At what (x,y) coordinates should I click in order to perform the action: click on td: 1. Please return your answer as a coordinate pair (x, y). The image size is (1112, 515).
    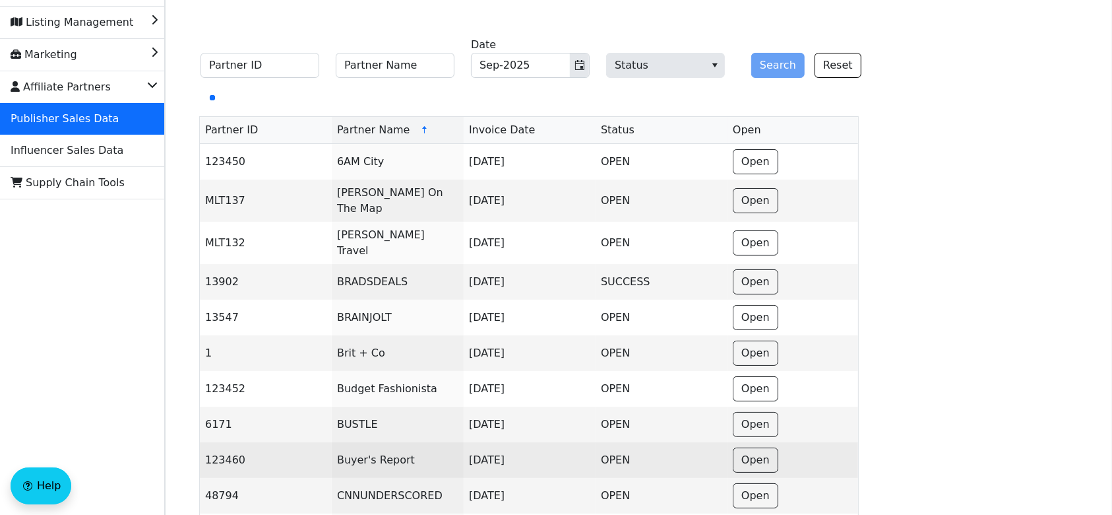
    Looking at the image, I should click on (266, 353).